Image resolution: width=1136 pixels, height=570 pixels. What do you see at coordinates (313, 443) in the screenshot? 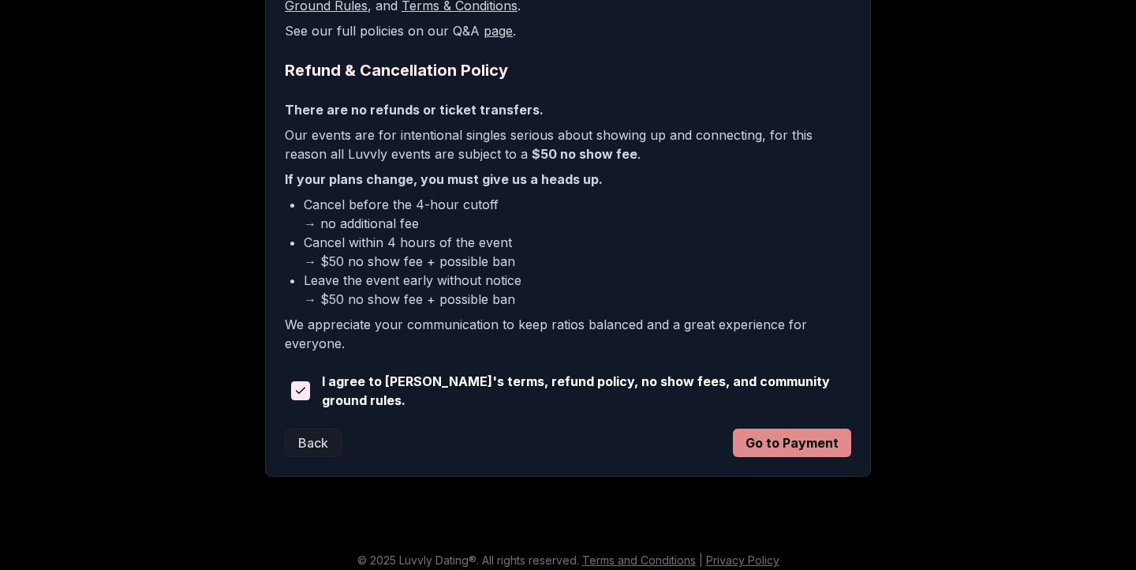
I see `button: Back` at bounding box center [313, 443].